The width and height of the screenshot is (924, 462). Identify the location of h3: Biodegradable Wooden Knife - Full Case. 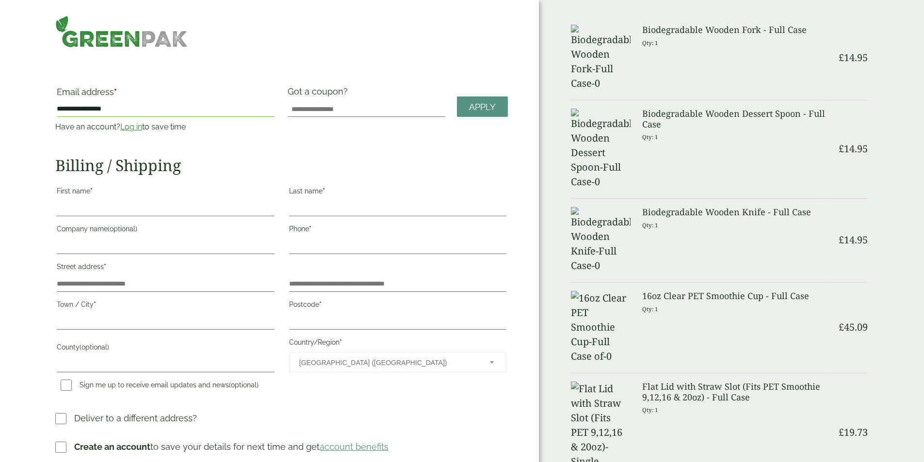
(734, 212).